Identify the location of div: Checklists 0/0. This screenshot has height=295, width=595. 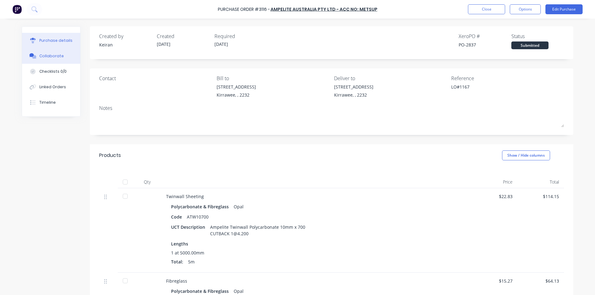
(53, 72).